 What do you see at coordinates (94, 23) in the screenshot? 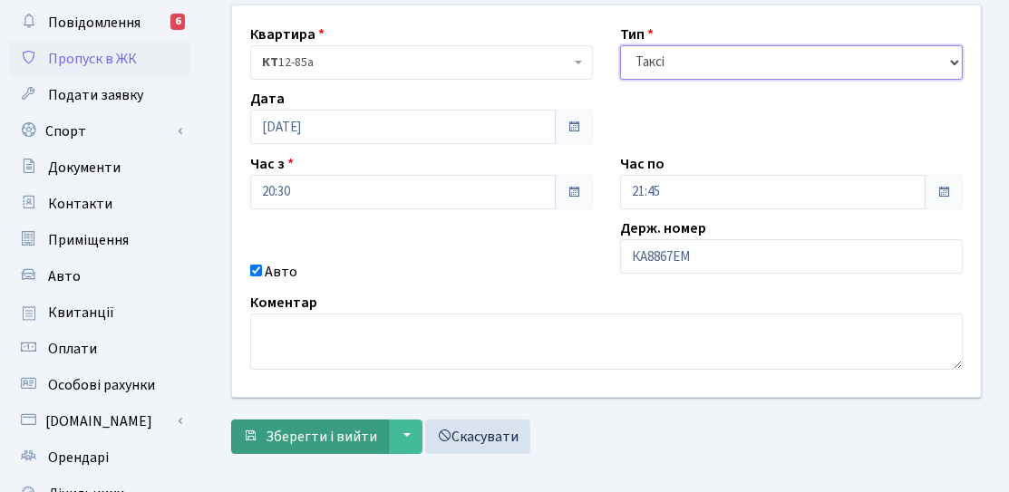
I see `span: Повідомлення` at bounding box center [94, 23].